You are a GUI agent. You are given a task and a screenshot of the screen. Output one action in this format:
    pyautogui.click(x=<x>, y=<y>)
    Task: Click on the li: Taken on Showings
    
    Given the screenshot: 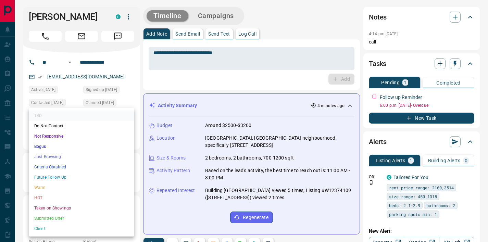 What is the action you would take?
    pyautogui.click(x=82, y=208)
    